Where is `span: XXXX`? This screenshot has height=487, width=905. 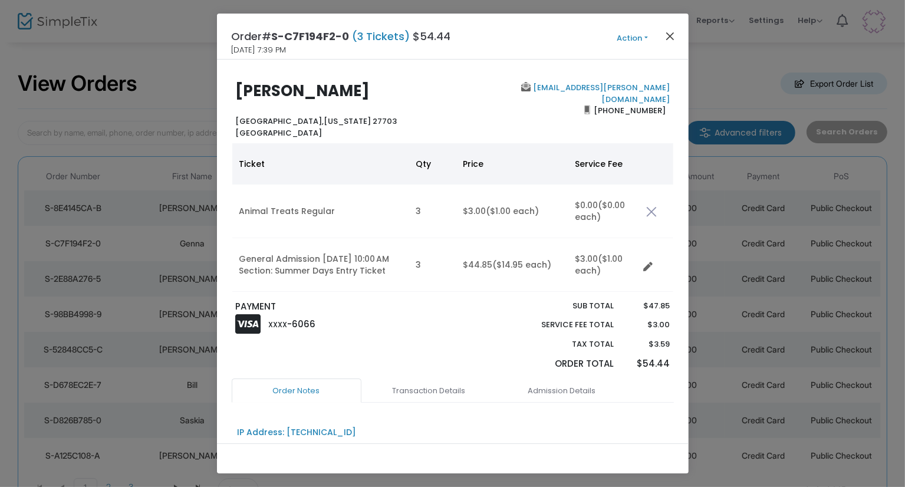
span: XXXX is located at coordinates (278, 324).